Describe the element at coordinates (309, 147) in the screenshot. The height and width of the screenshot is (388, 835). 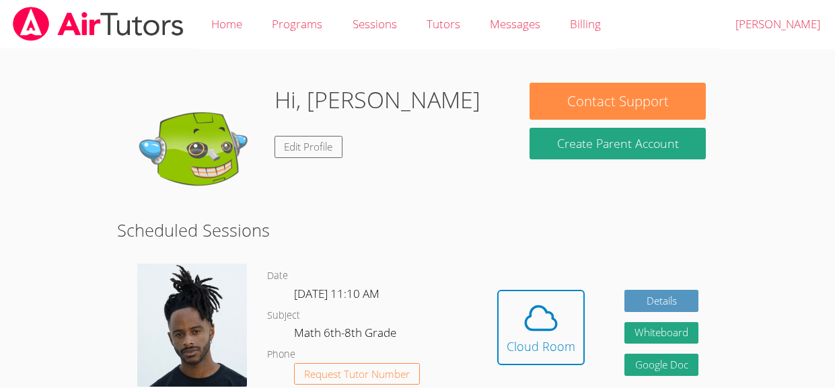
I see `a: Edit Profile` at that location.